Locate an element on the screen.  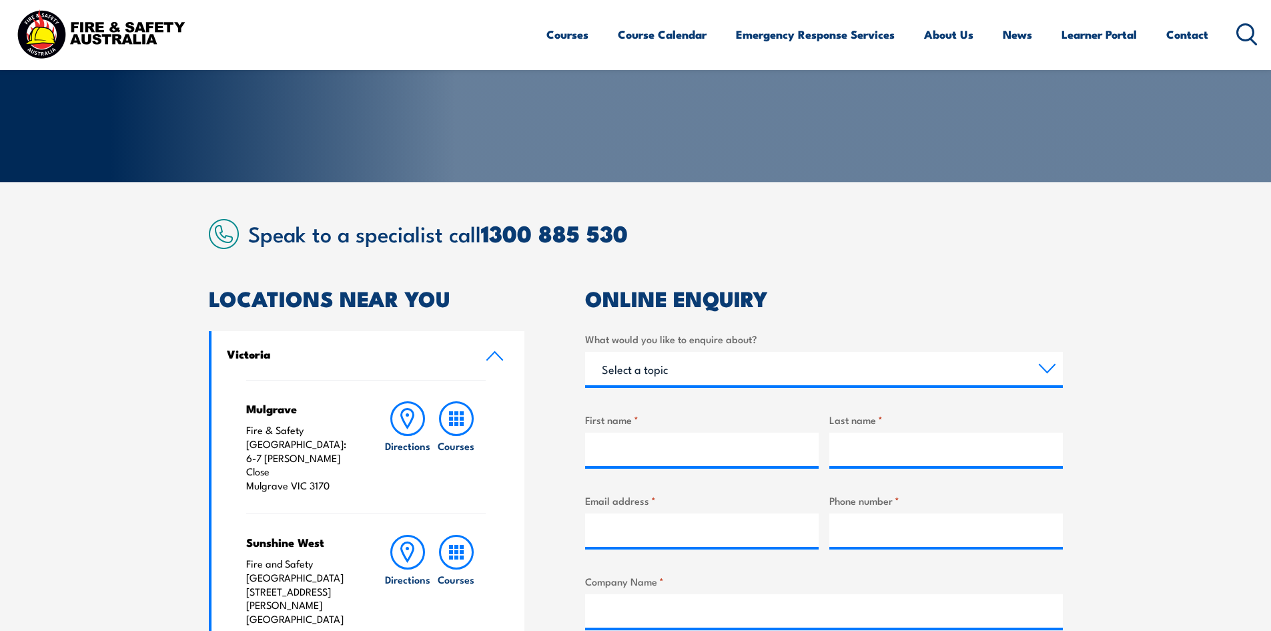
h4: Victoria is located at coordinates (346, 354).